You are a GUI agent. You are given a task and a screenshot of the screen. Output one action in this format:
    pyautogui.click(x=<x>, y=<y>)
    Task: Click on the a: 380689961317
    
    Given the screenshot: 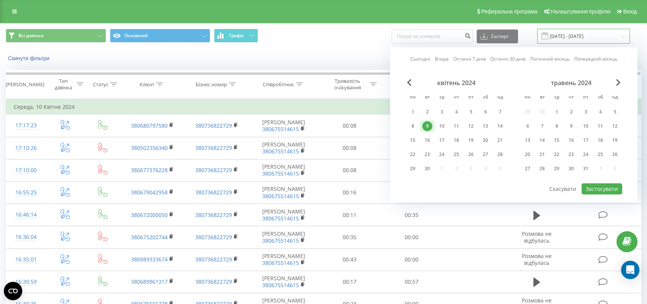 What is the action you would take?
    pyautogui.click(x=149, y=281)
    